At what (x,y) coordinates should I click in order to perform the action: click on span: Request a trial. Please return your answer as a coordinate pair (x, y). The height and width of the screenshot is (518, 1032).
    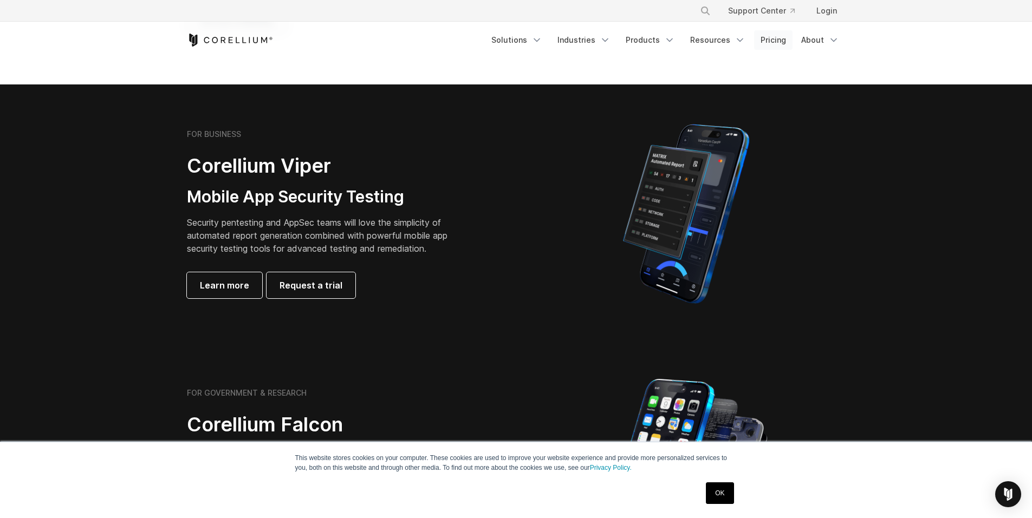
    Looking at the image, I should click on (311, 285).